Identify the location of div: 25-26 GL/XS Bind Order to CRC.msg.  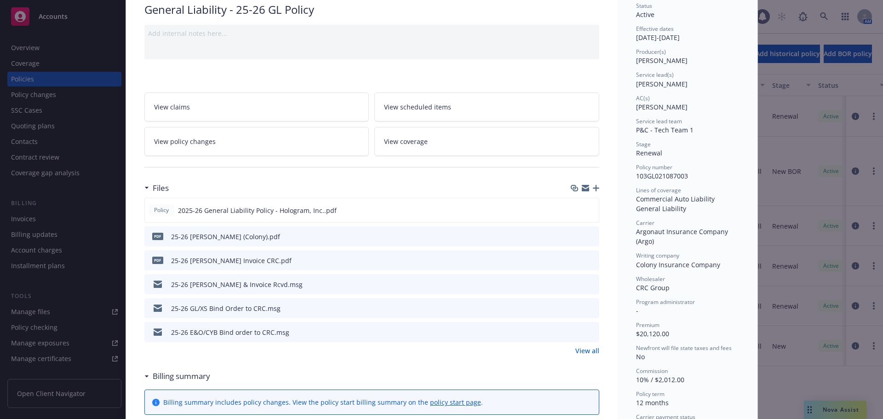
(226, 308).